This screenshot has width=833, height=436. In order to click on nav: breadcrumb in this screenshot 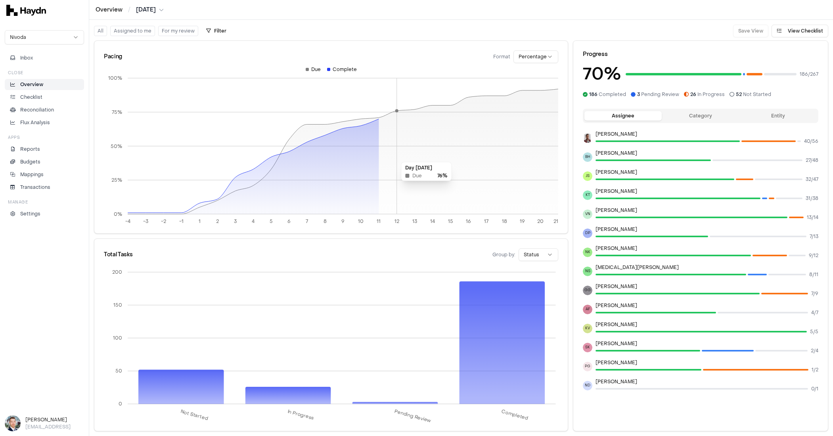, I will do `click(130, 10)`.